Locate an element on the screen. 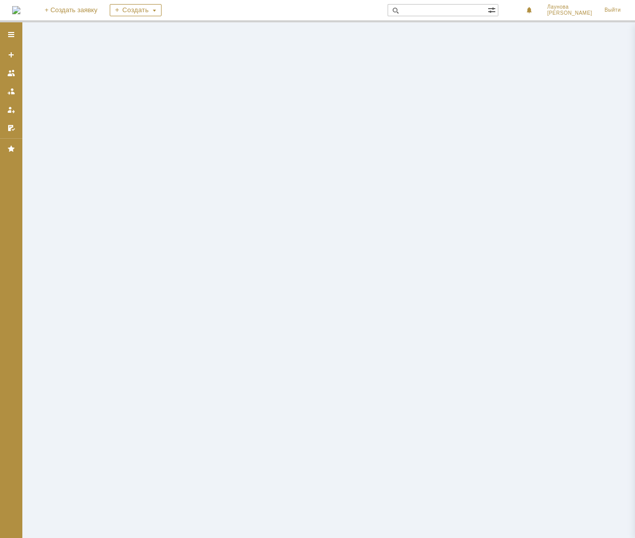 The height and width of the screenshot is (538, 635). span: Расширенный поиск is located at coordinates (493, 9).